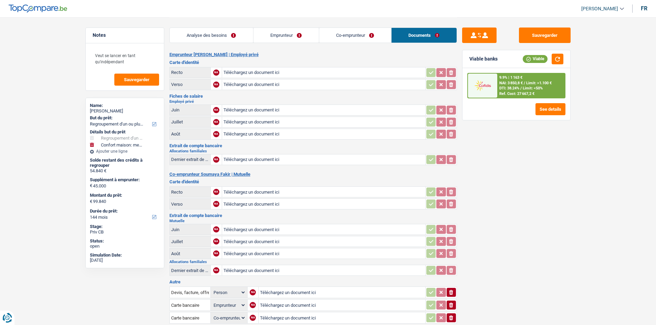 The image size is (656, 325). I want to click on label: Montant du prêt:, so click(124, 196).